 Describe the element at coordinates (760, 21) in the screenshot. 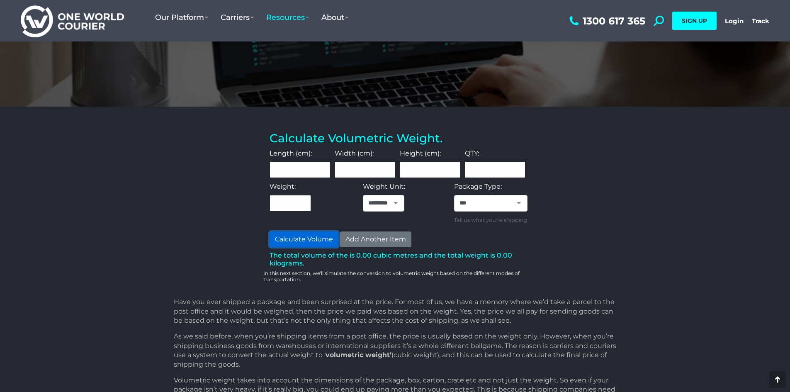

I see `a: Track` at that location.